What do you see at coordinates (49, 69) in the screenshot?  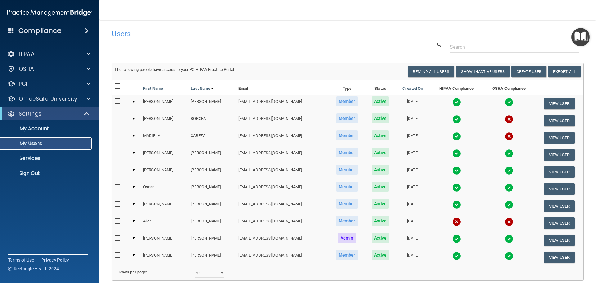 I see `a: OSHA` at bounding box center [49, 69].